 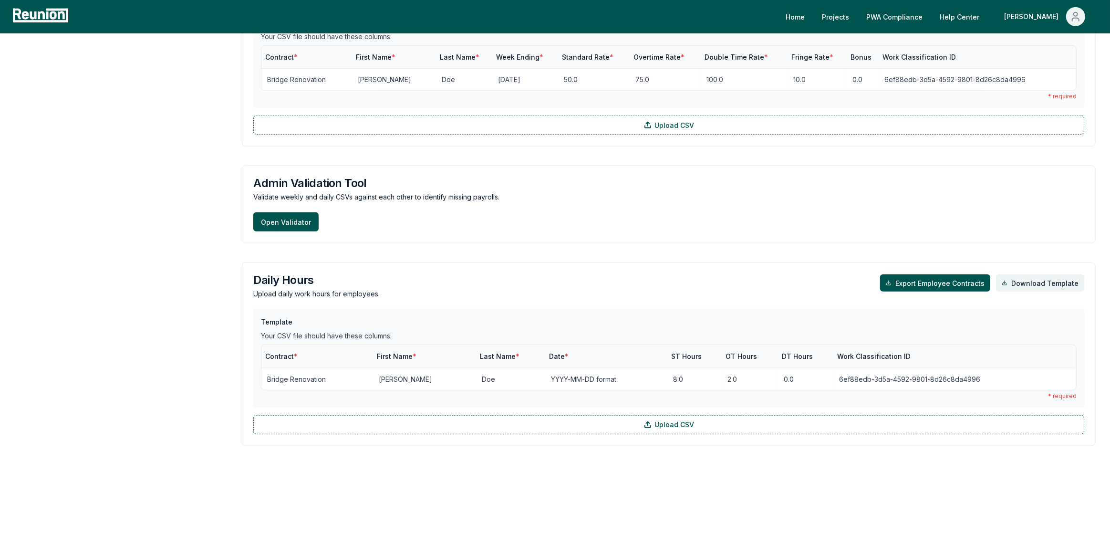 What do you see at coordinates (959, 17) in the screenshot?
I see `a: Help Center` at bounding box center [959, 17].